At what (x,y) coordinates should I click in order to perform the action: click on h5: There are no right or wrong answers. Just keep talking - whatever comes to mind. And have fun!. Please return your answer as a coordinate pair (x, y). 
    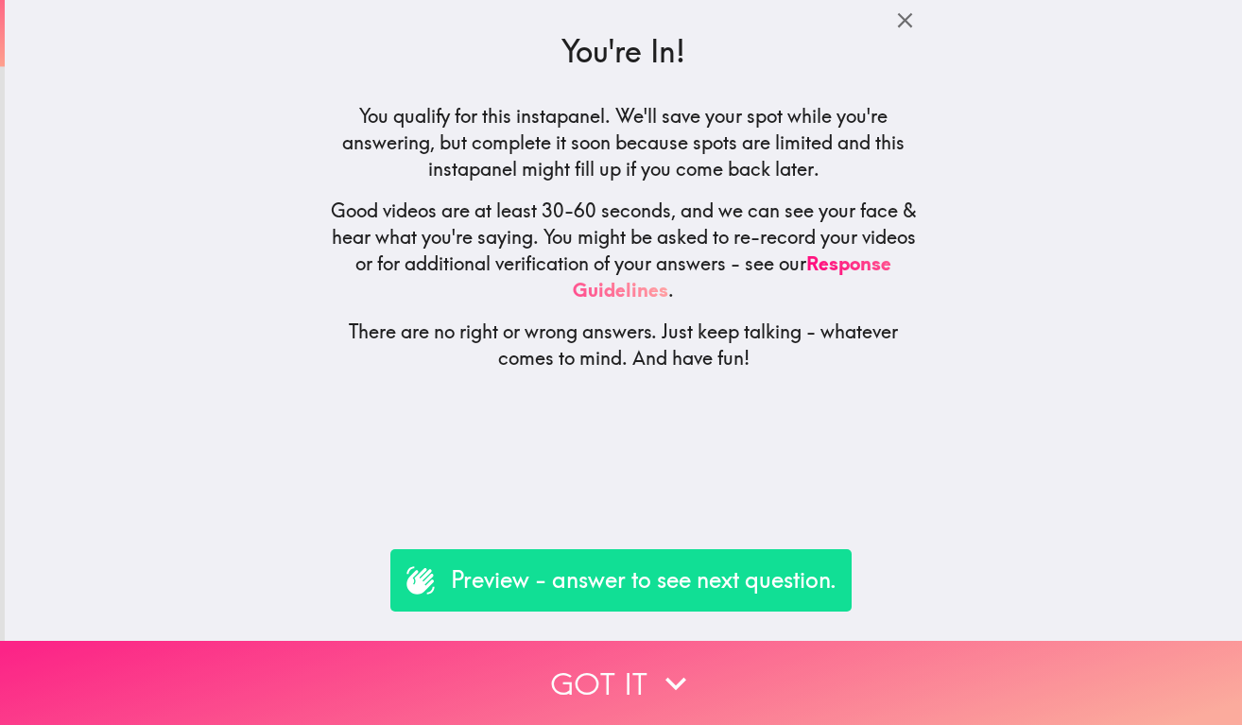
    Looking at the image, I should click on (624, 345).